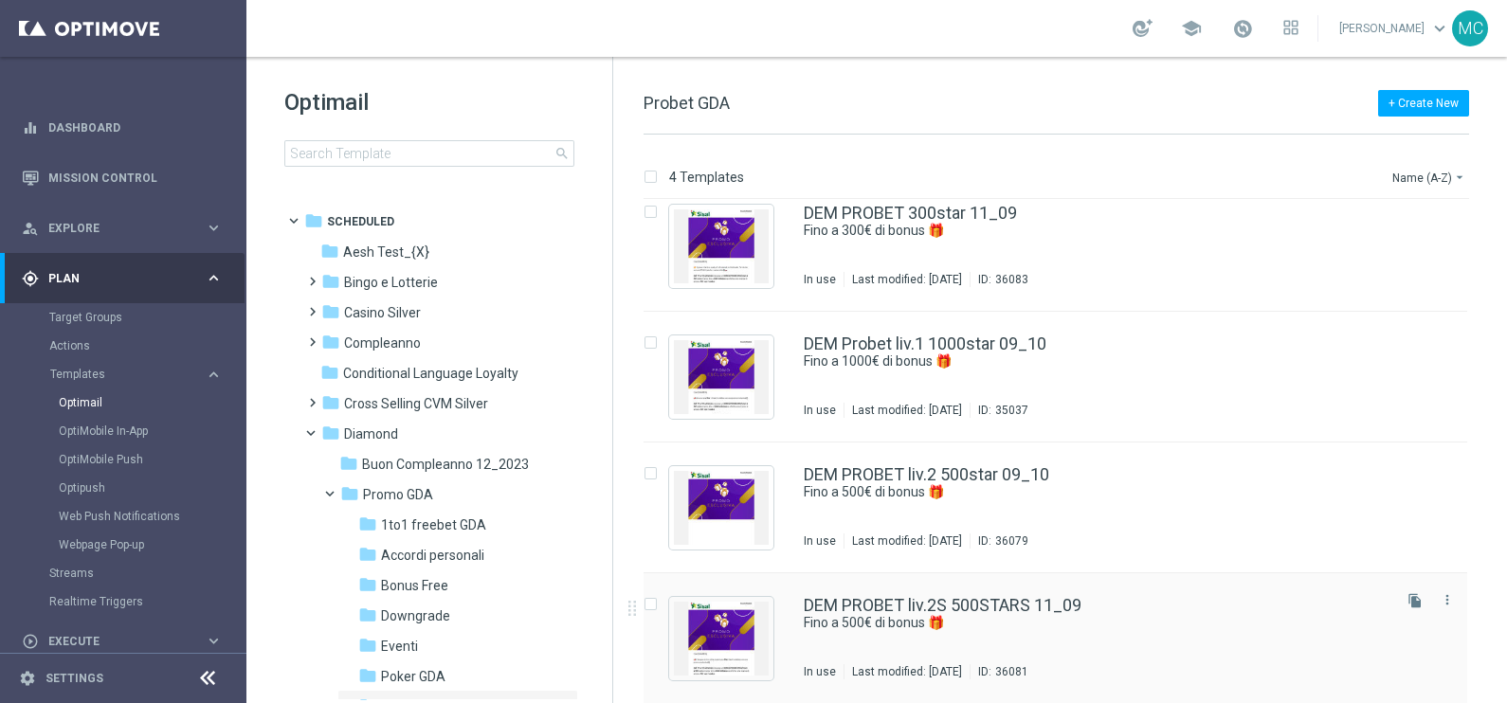  I want to click on div: 35037, so click(1011, 410).